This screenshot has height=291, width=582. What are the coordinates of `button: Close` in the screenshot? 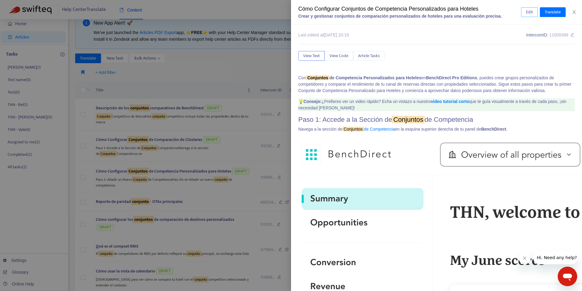 It's located at (574, 12).